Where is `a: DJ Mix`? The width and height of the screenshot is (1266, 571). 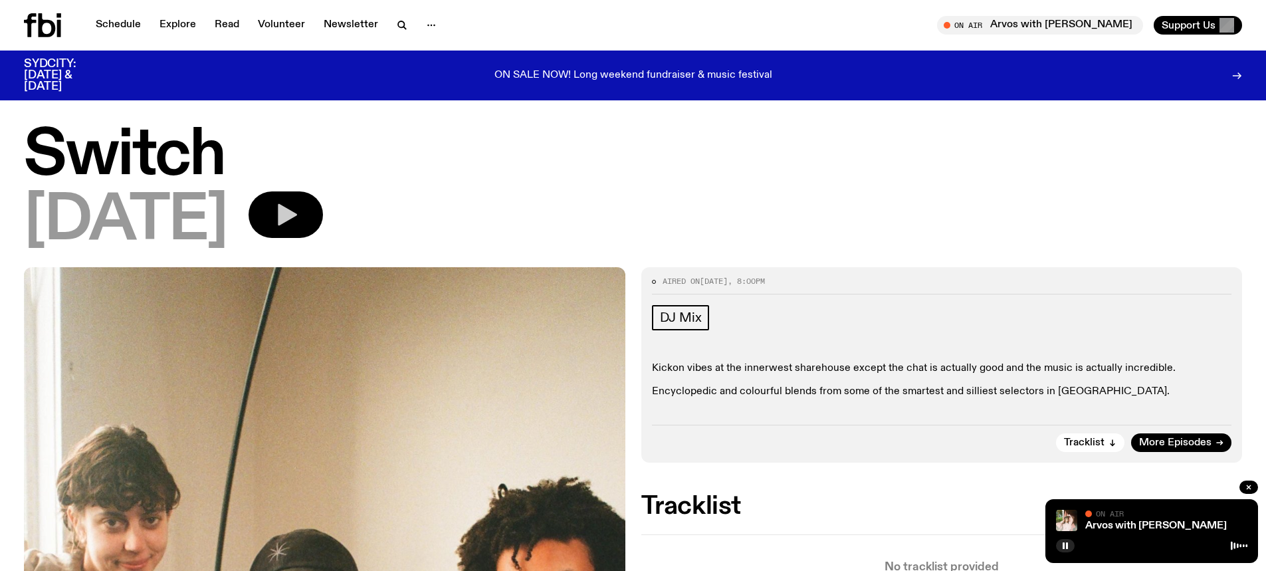
a: DJ Mix is located at coordinates (681, 318).